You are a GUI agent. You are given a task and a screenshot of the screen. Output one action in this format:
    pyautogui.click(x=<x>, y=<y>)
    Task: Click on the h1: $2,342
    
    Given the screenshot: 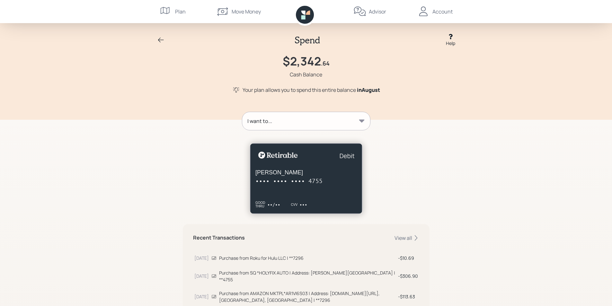 What is the action you would take?
    pyautogui.click(x=302, y=61)
    